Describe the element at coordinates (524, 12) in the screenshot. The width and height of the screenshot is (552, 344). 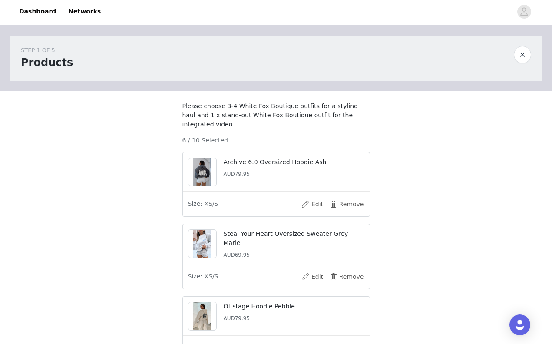
I see `div: avatar` at that location.